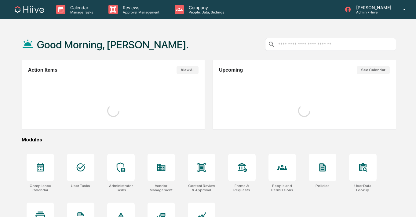  I want to click on div: User Data Lookup, so click(363, 188).